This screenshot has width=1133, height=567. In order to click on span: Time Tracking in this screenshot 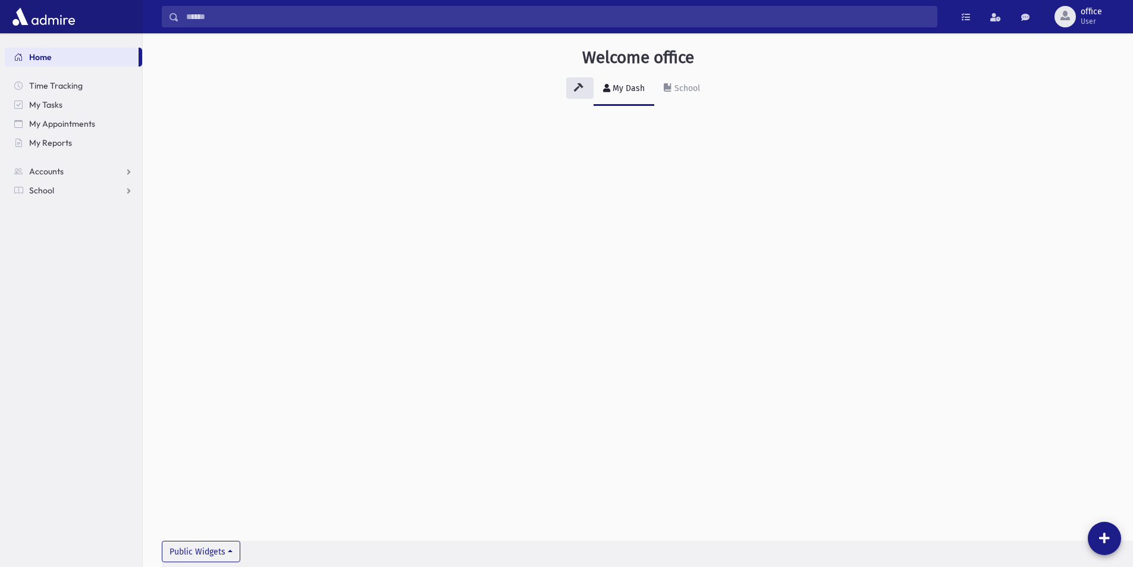, I will do `click(56, 86)`.